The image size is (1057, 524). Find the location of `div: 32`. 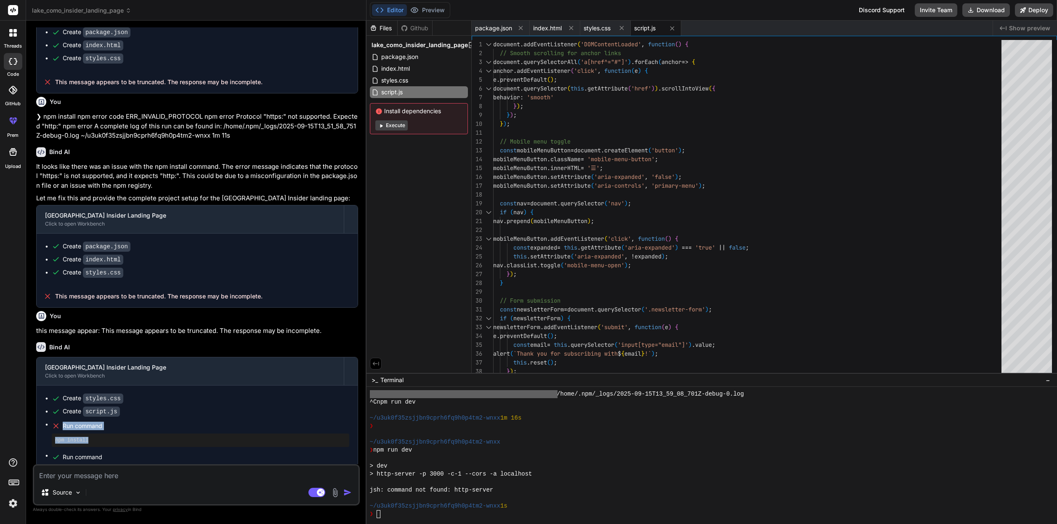

div: 32 is located at coordinates (477, 318).